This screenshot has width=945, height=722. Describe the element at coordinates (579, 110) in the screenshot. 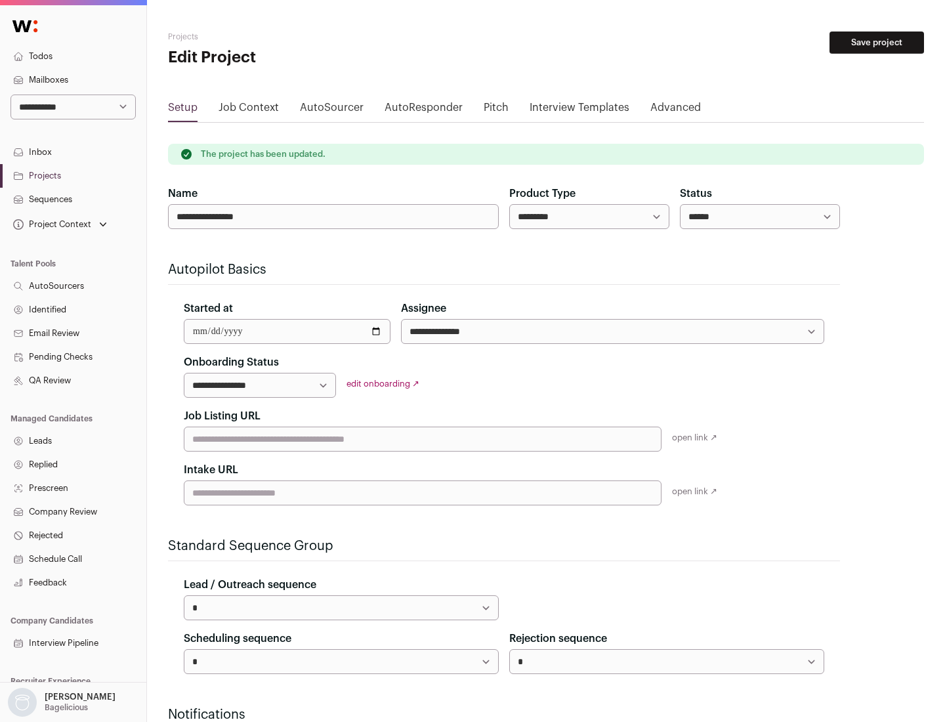

I see `a: Interview Templates` at that location.